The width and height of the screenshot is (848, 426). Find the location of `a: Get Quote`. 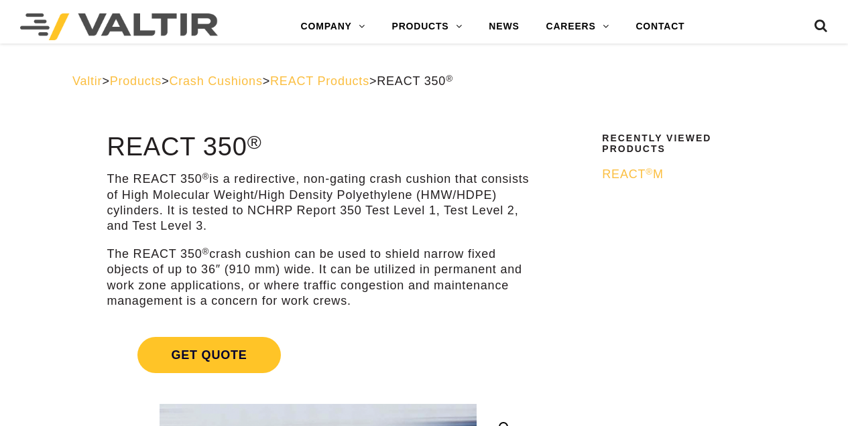

a: Get Quote is located at coordinates (318, 355).